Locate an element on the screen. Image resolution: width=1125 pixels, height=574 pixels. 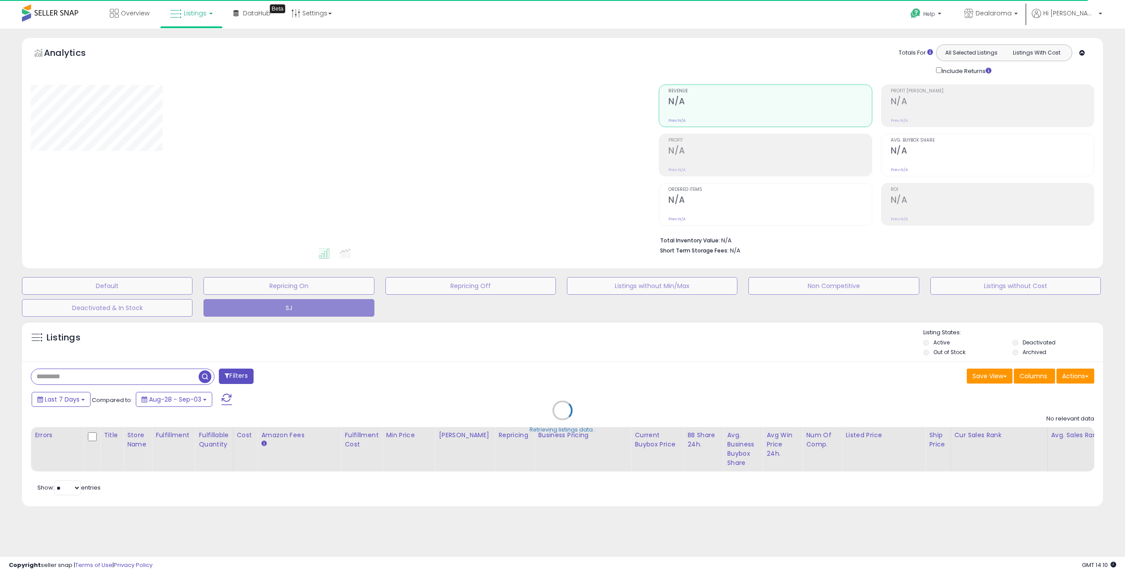
span: DataHub is located at coordinates (257, 13).